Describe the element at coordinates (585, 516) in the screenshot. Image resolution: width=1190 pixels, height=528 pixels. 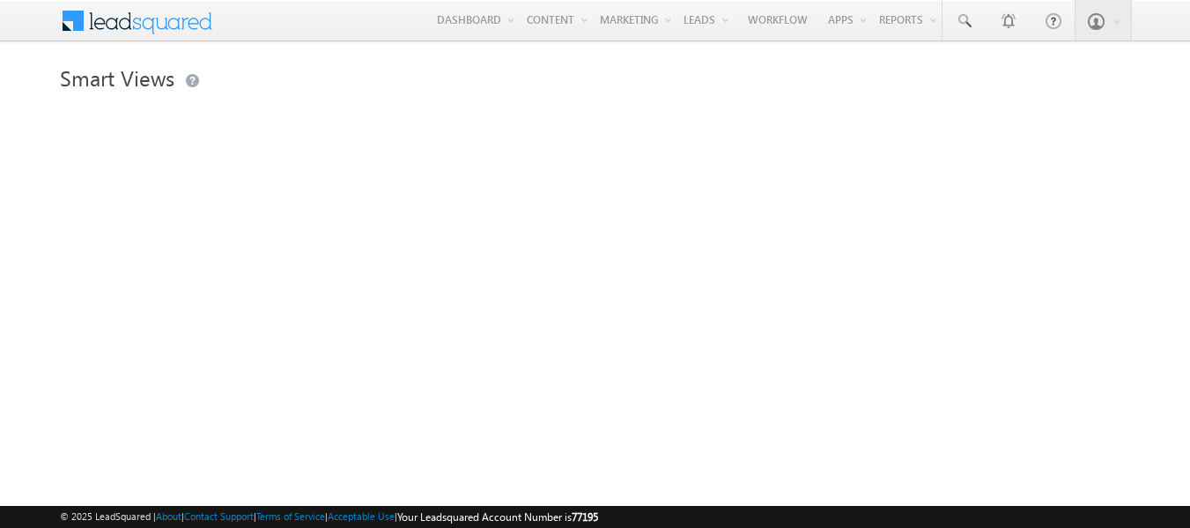
I see `span: 77195` at that location.